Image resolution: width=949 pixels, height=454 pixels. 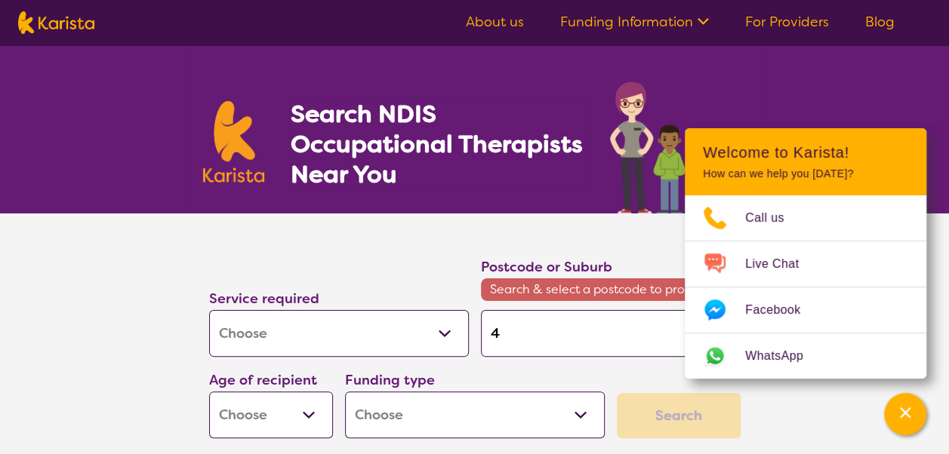 What do you see at coordinates (806, 254) in the screenshot?
I see `div: Channel Menu` at bounding box center [806, 254].